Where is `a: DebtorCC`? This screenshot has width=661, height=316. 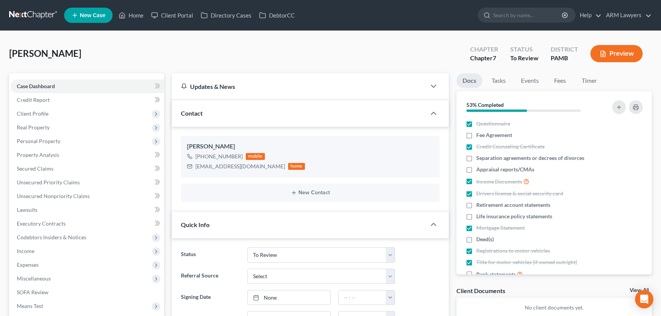
a: DebtorCC is located at coordinates (277, 15).